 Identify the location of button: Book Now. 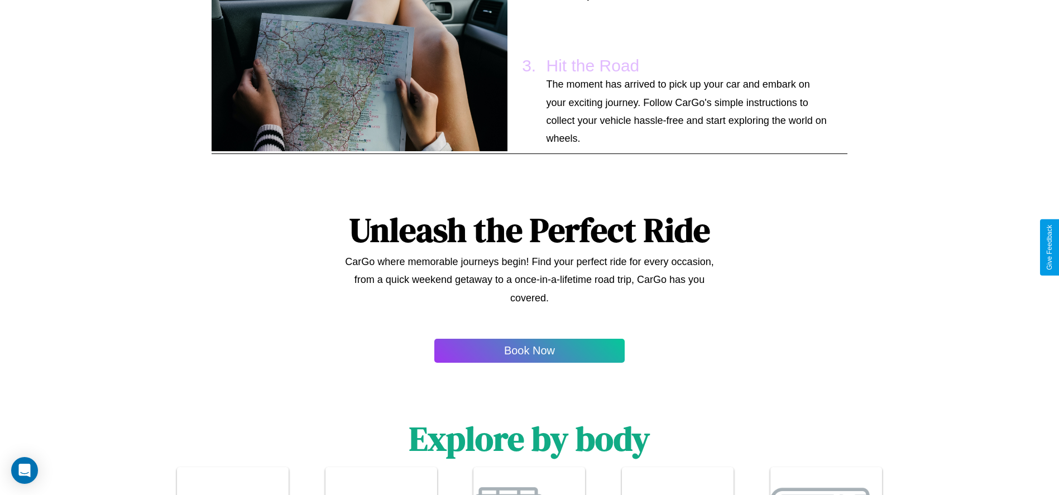
(529, 351).